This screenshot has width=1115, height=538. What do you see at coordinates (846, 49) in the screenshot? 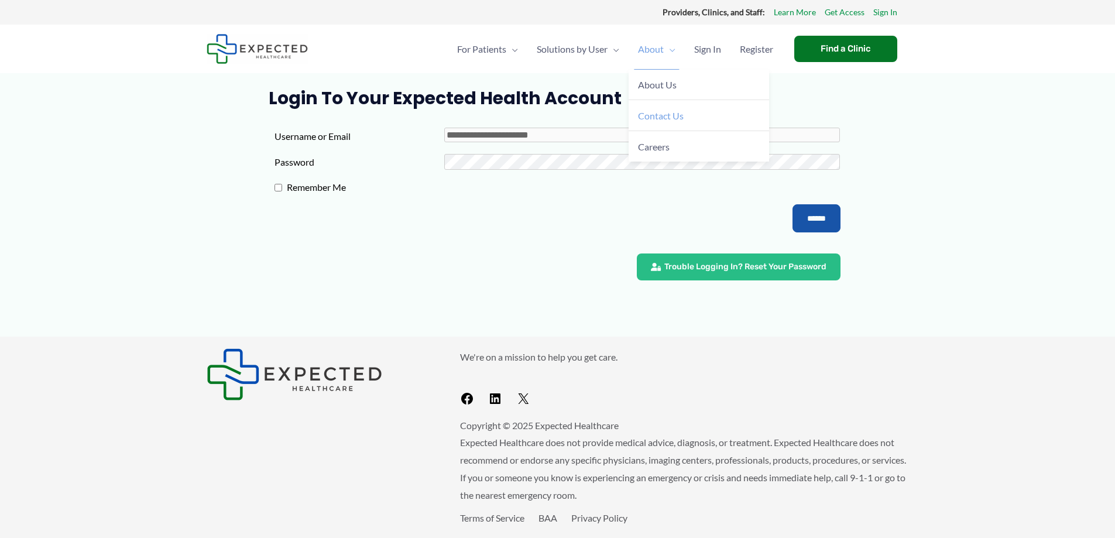
I see `div: Find a Clinic` at bounding box center [846, 49].